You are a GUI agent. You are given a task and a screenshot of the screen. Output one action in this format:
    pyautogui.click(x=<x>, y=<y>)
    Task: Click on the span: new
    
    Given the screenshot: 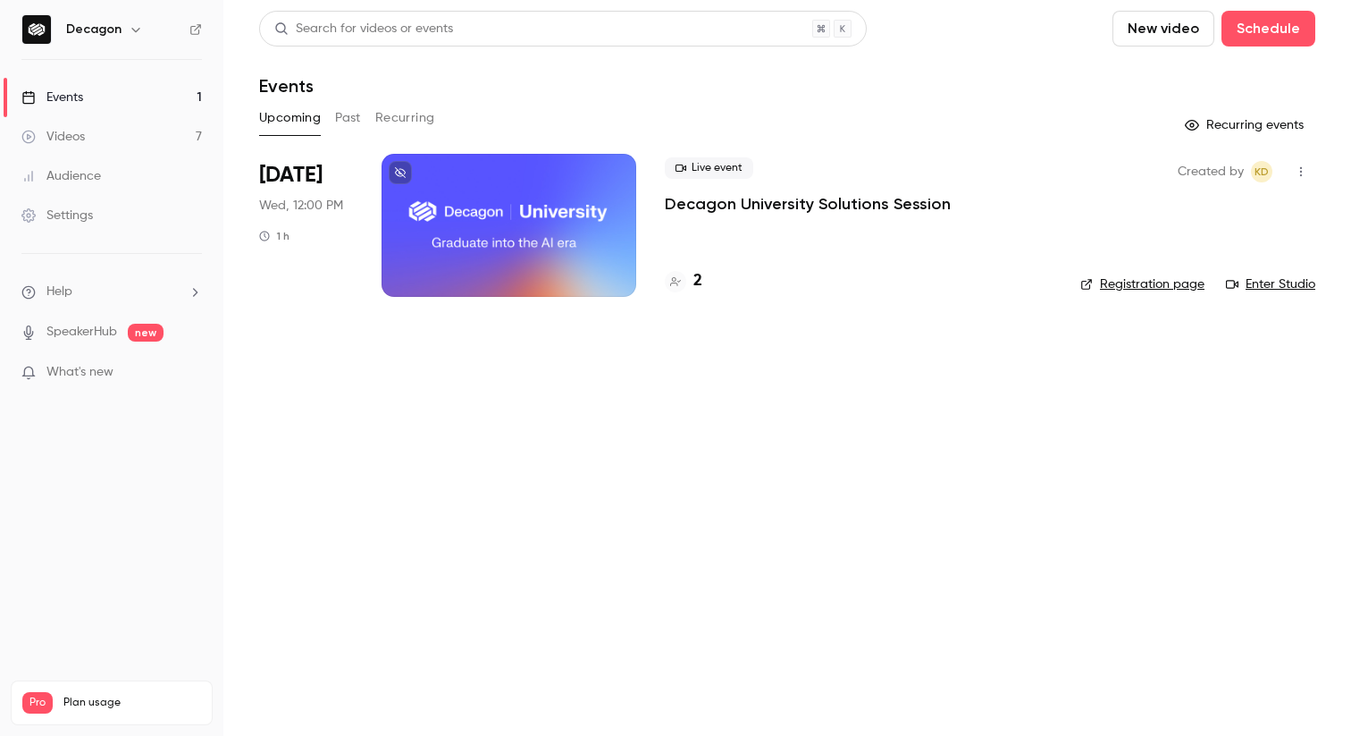 What is the action you would take?
    pyautogui.click(x=146, y=332)
    